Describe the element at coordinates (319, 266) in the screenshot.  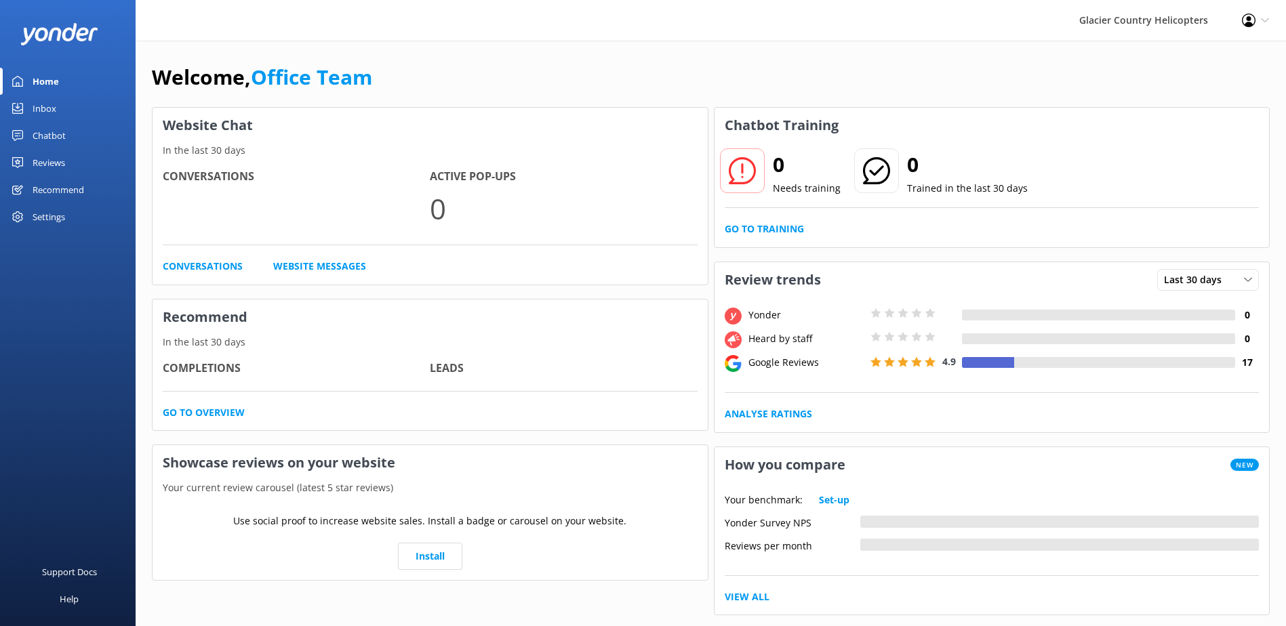
I see `a: Website Messages` at that location.